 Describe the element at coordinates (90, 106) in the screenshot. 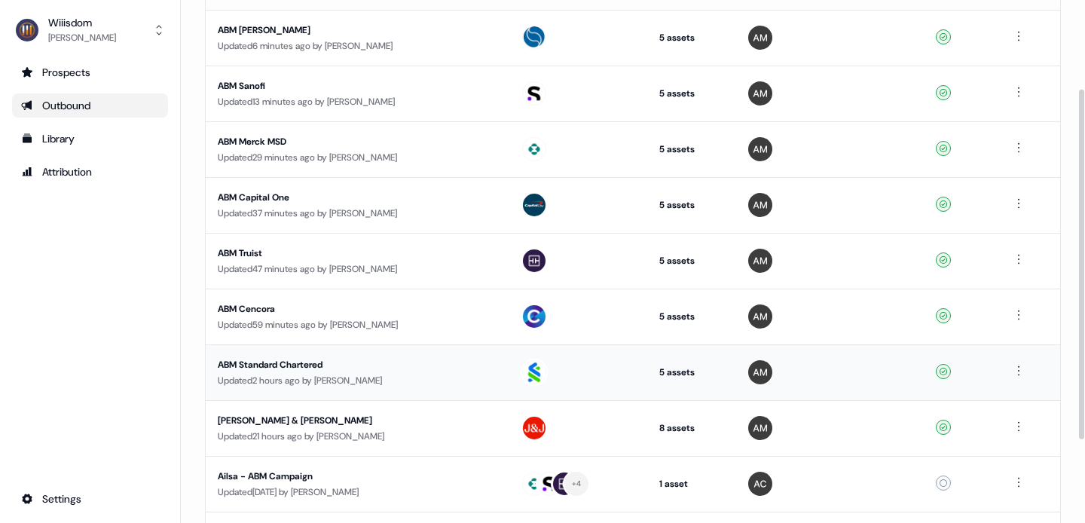

I see `a: Go to outbound experience` at that location.